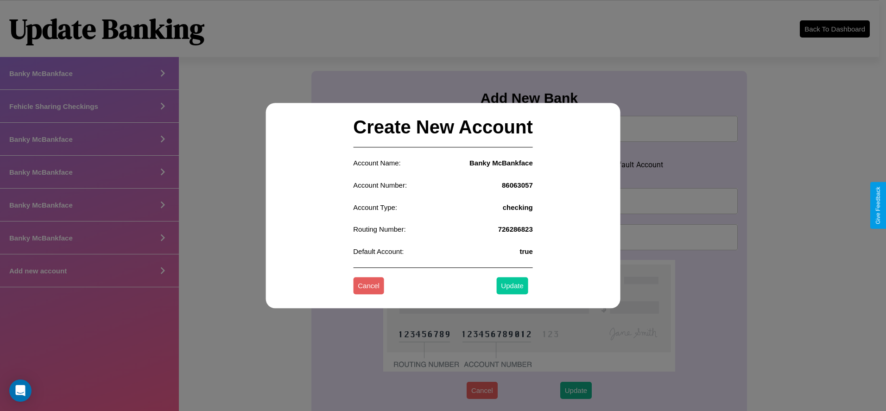 This screenshot has height=411, width=886. I want to click on h4: 86063057, so click(517, 185).